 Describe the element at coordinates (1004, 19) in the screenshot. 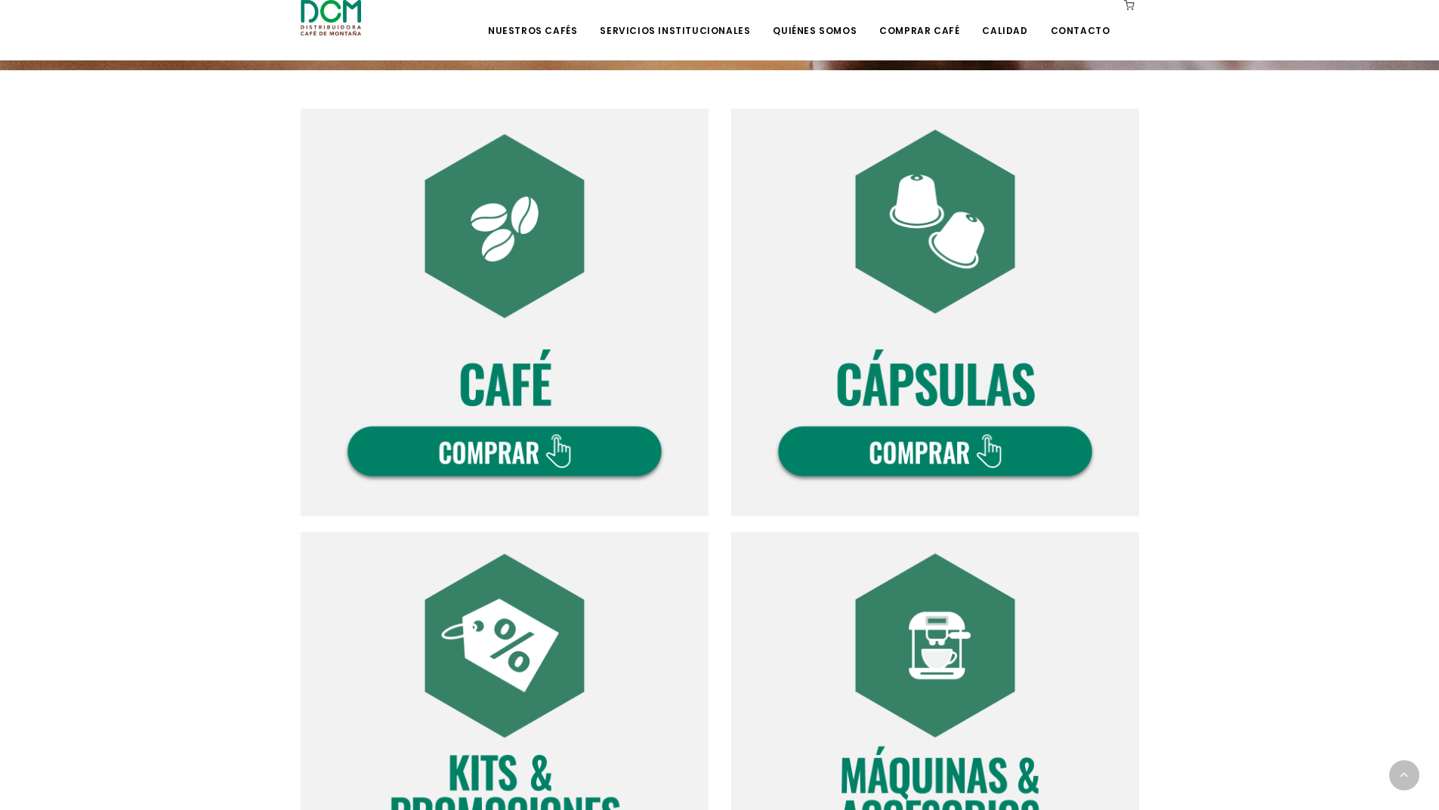

I see `a: Calidad` at that location.